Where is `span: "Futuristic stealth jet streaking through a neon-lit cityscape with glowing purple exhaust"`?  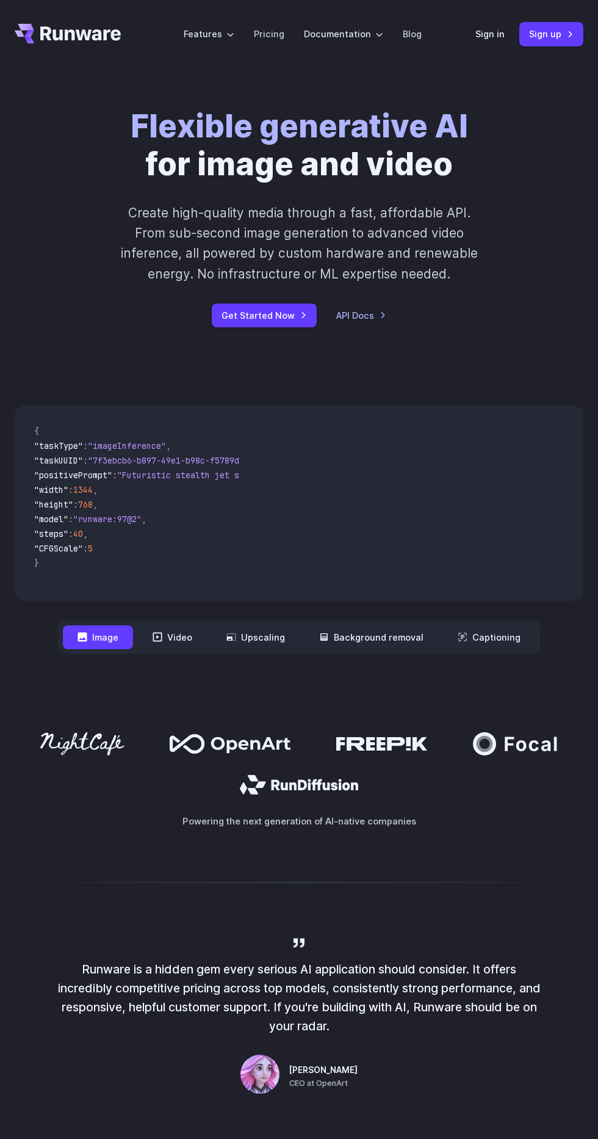 span: "Futuristic stealth jet streaking through a neon-lit cityscape with glowing purple exhaust" is located at coordinates (340, 475).